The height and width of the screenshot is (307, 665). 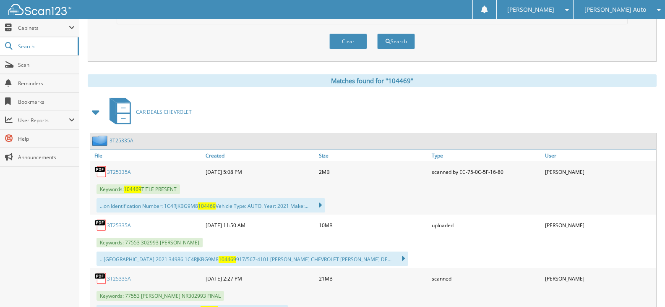 What do you see at coordinates (43, 120) in the screenshot?
I see `span: User Reports` at bounding box center [43, 120].